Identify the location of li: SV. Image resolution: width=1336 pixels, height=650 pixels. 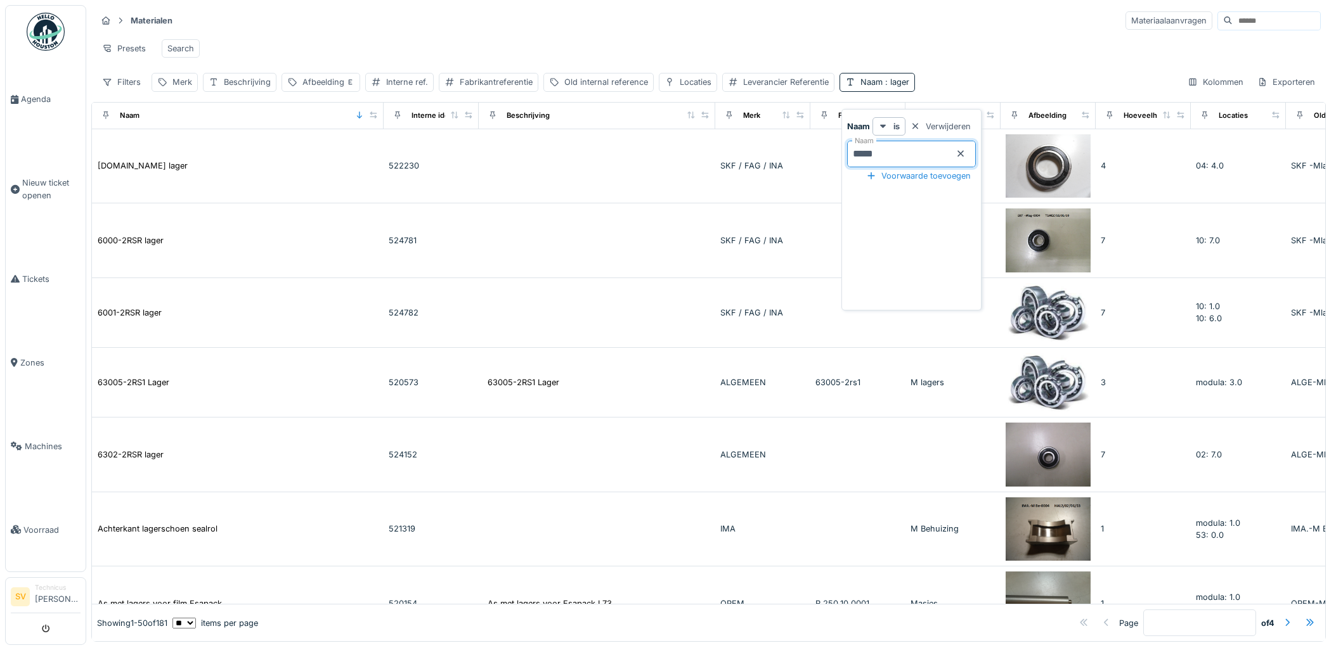
(20, 597).